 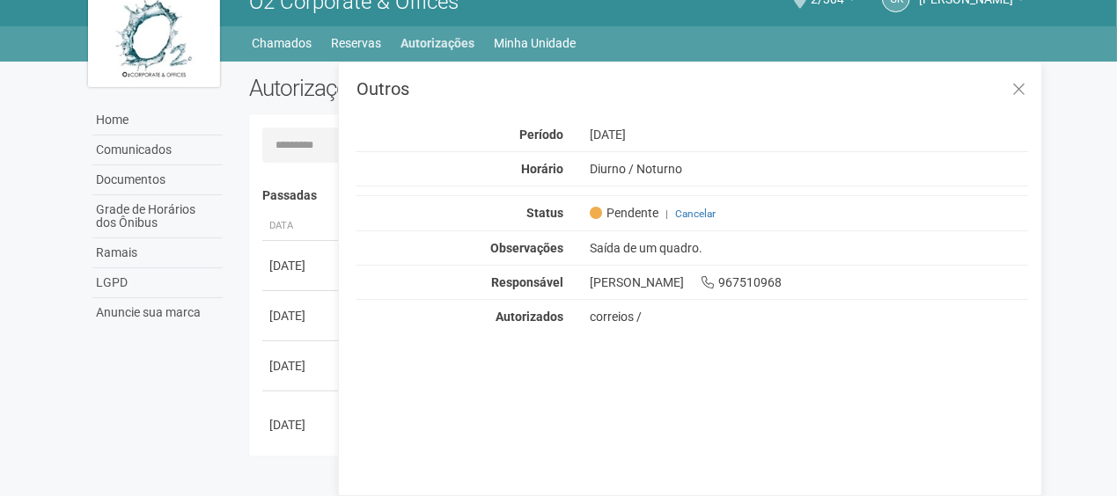 What do you see at coordinates (809, 169) in the screenshot?
I see `div: Diurno / Noturno` at bounding box center [809, 169].